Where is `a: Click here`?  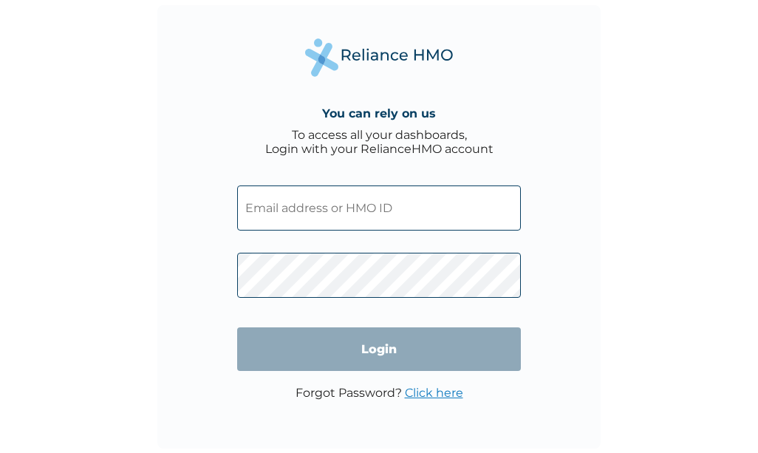 a: Click here is located at coordinates (434, 392).